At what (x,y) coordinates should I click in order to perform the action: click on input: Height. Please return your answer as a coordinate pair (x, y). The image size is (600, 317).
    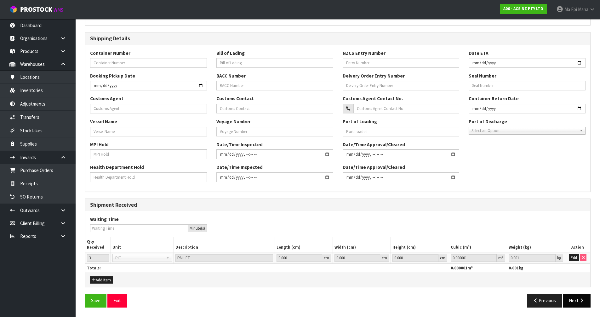
    Looking at the image, I should click on (415, 258).